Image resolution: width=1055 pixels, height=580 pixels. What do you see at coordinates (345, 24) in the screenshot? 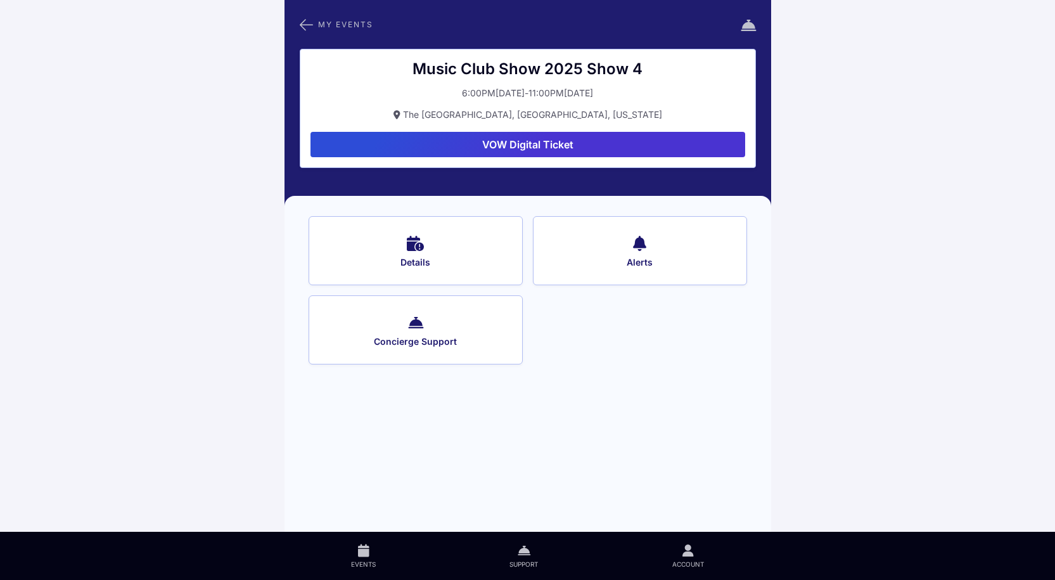
I see `span: My Events` at bounding box center [345, 24].